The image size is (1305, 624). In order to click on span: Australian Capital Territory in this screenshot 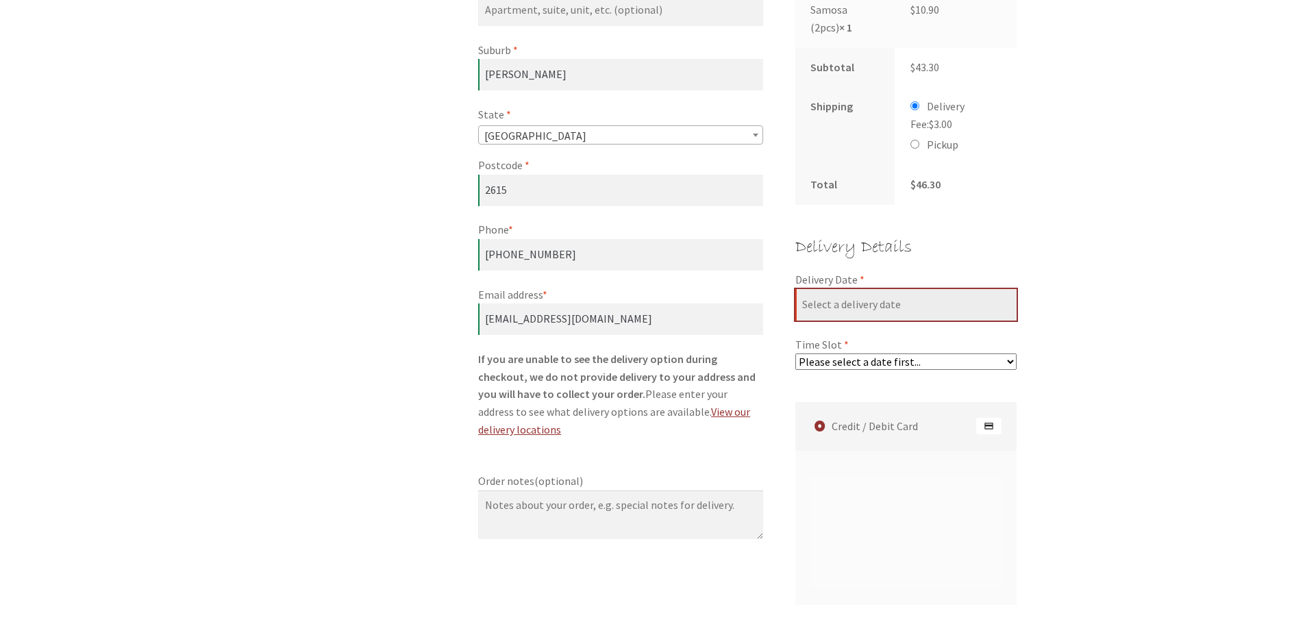, I will do `click(620, 136)`.